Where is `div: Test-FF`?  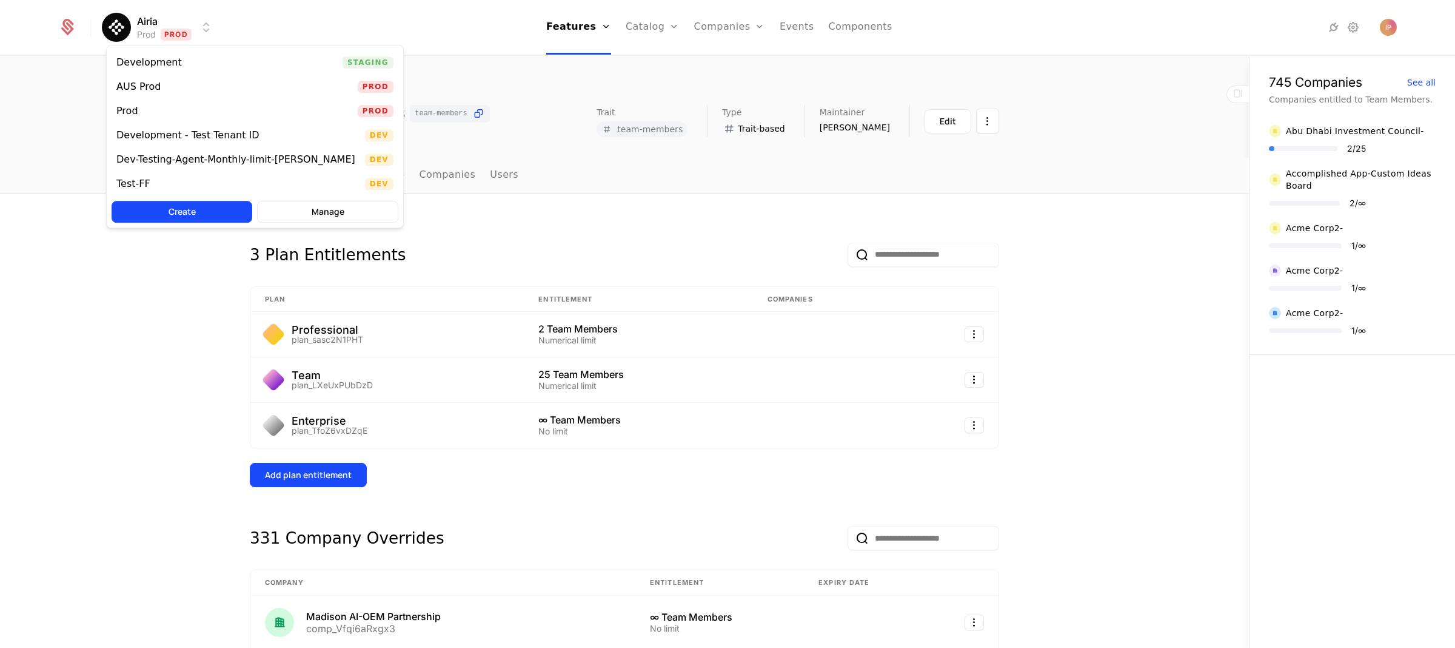
div: Test-FF is located at coordinates (133, 184).